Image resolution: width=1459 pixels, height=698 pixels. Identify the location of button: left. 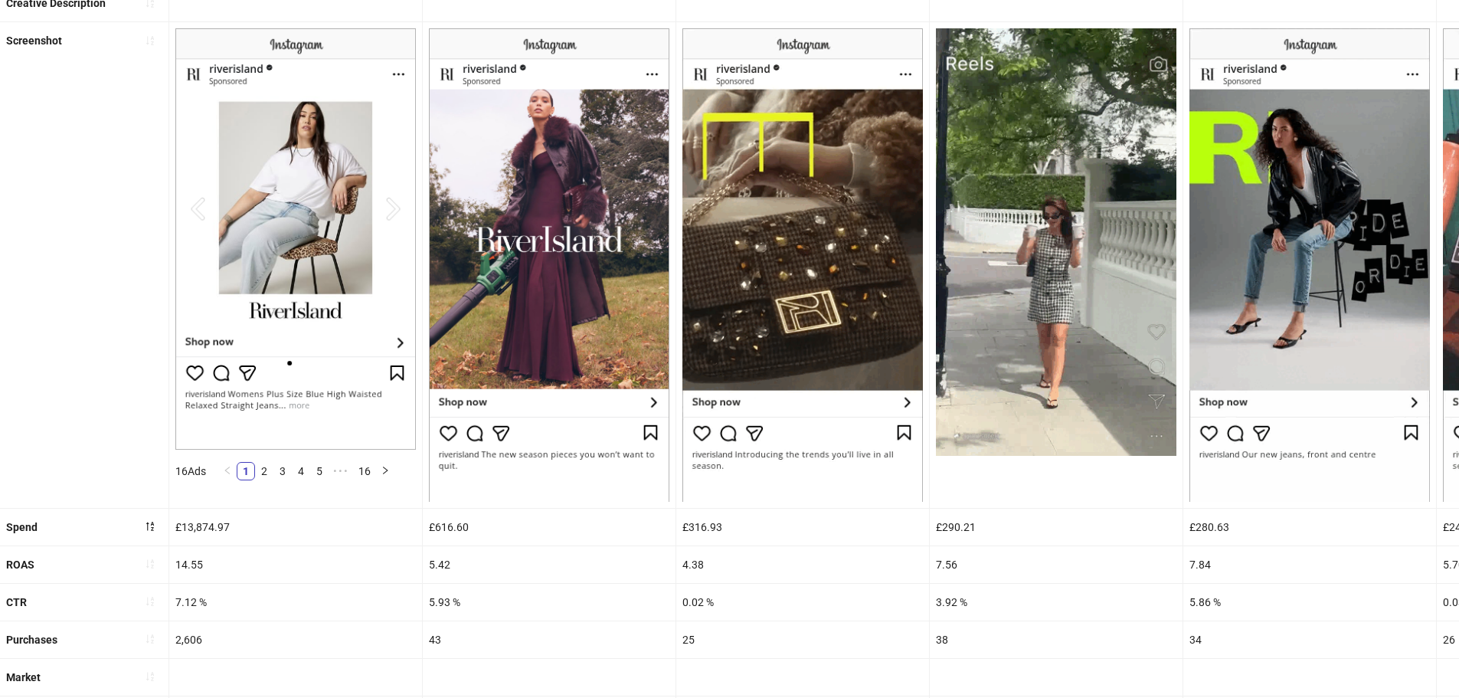
(227, 471).